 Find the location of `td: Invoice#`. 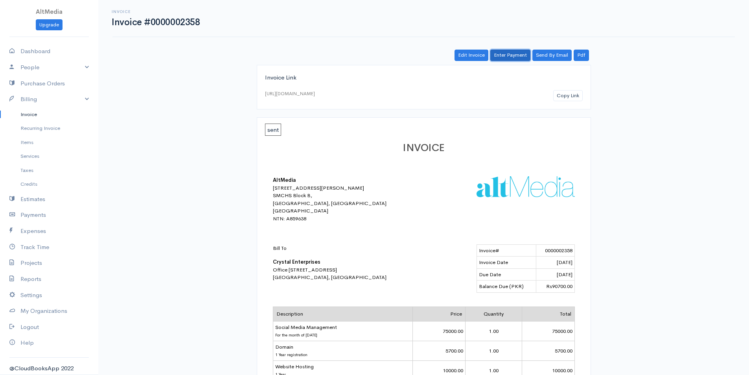

td: Invoice# is located at coordinates (506, 250).